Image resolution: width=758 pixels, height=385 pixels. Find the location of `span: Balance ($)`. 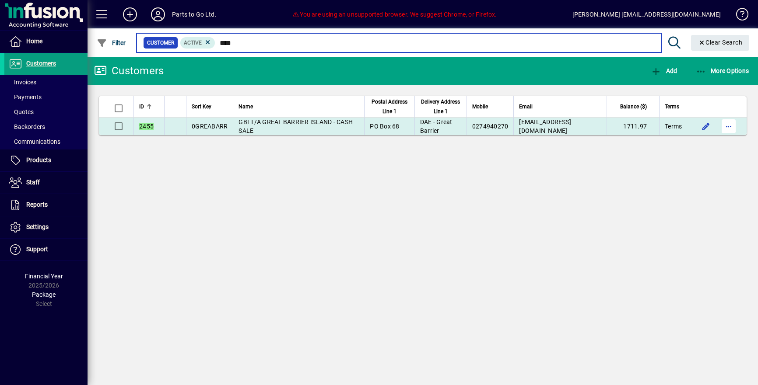

span: Balance ($) is located at coordinates (633, 107).